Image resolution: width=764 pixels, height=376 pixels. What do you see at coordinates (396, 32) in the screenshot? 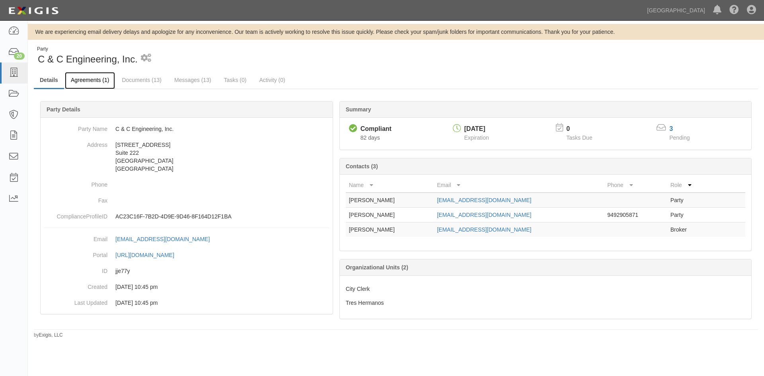
I see `div: We are experiencing email delivery delays and apologize for any inconvenience. Our team is active...` at bounding box center [396, 32].